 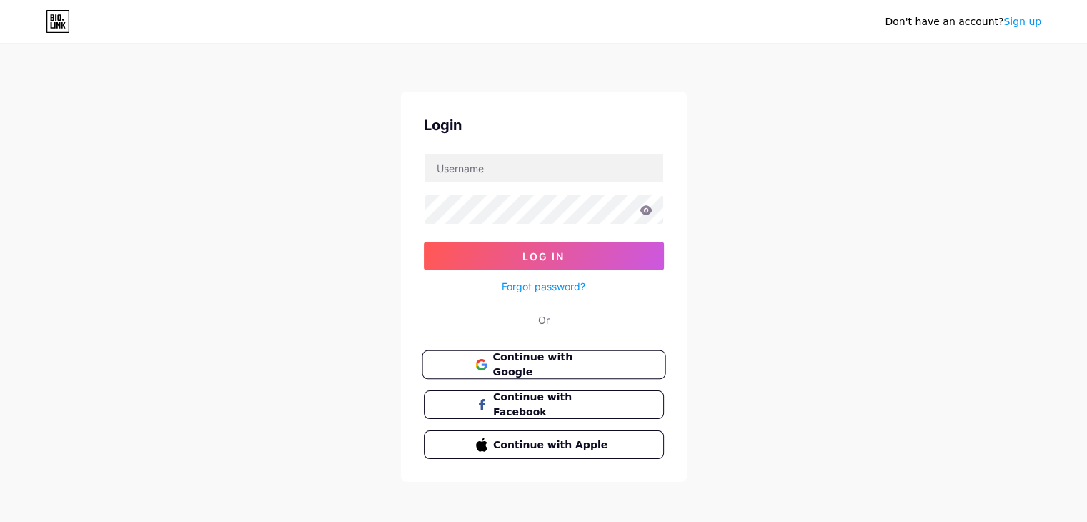 I want to click on span: Log In, so click(x=543, y=256).